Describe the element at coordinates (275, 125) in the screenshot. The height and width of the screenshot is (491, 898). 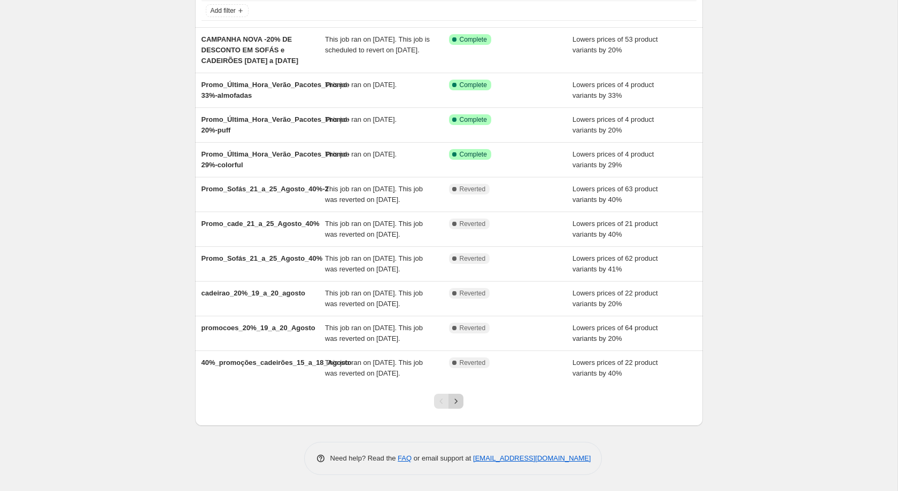
I see `span: Promo_Última_Hora_Verão_Pacotes_Promo-20%-puff` at that location.